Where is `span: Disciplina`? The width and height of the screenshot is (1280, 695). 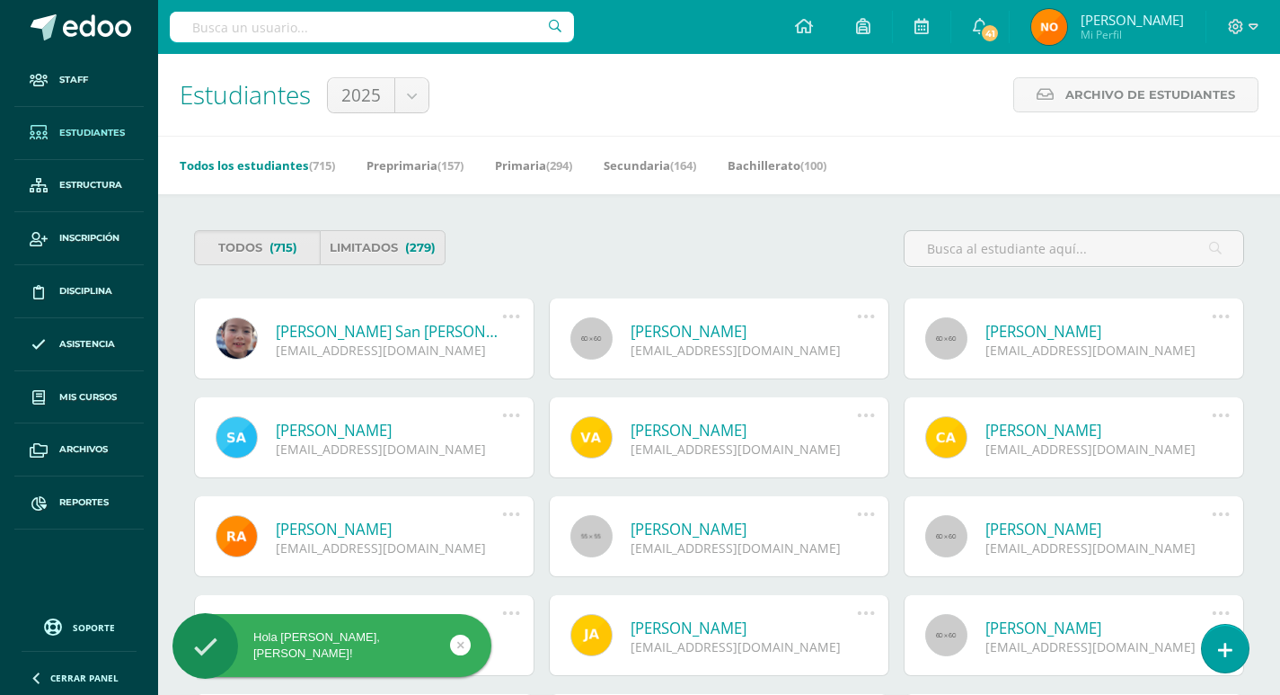 span: Disciplina is located at coordinates (85, 291).